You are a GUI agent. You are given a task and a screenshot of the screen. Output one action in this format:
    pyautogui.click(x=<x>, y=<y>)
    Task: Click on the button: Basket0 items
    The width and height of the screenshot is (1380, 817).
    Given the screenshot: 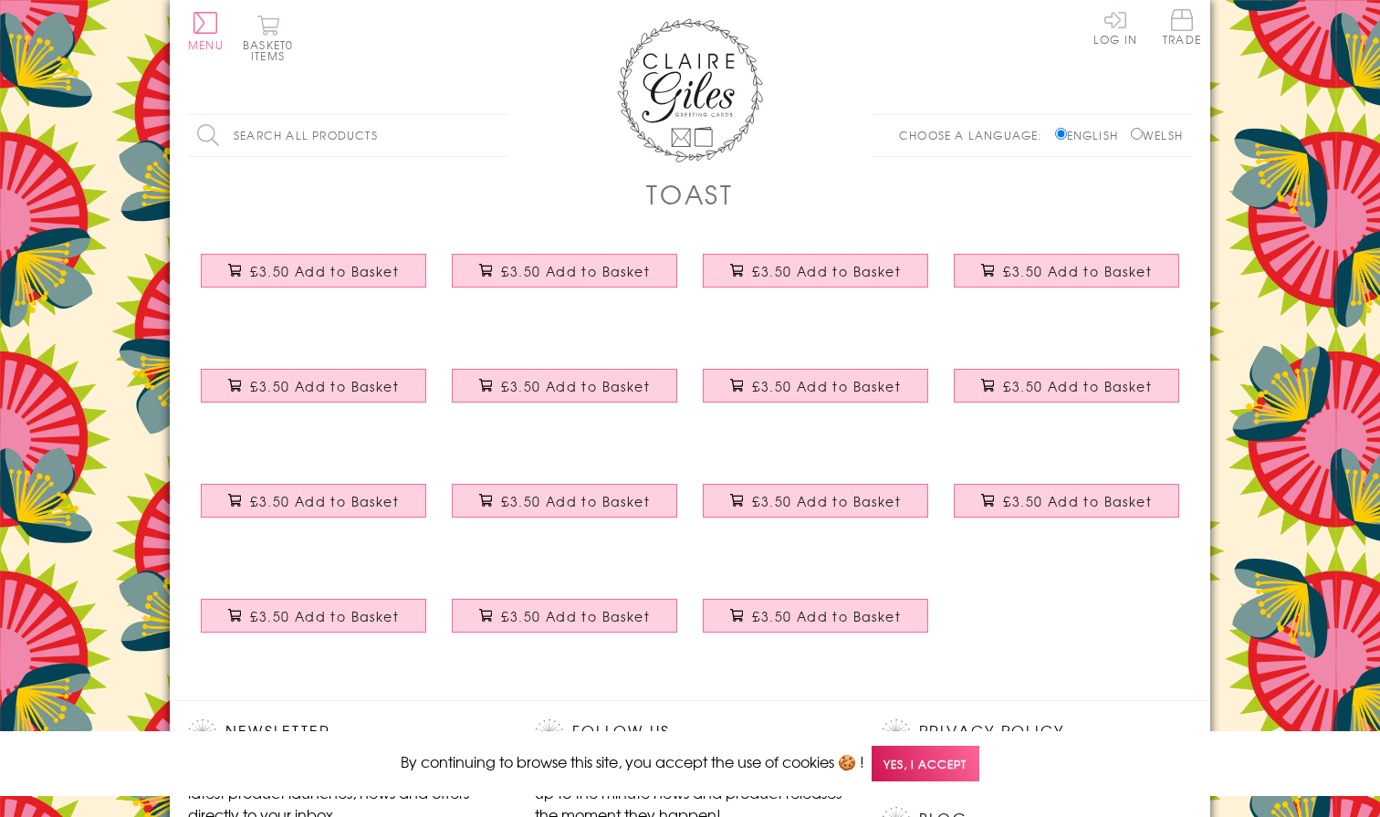 What is the action you would take?
    pyautogui.click(x=267, y=37)
    